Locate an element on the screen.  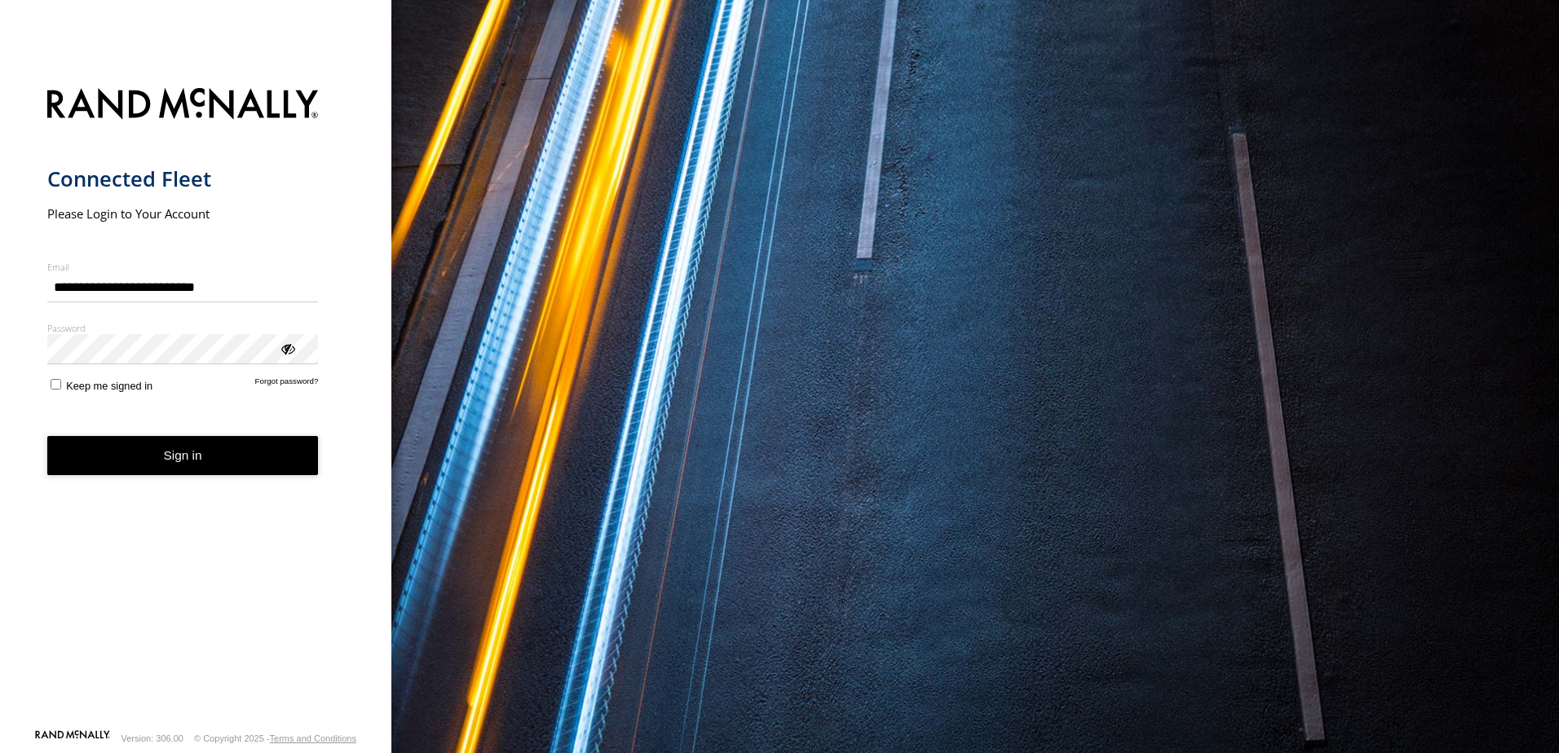
div: © Copyright 2025 - is located at coordinates (275, 738).